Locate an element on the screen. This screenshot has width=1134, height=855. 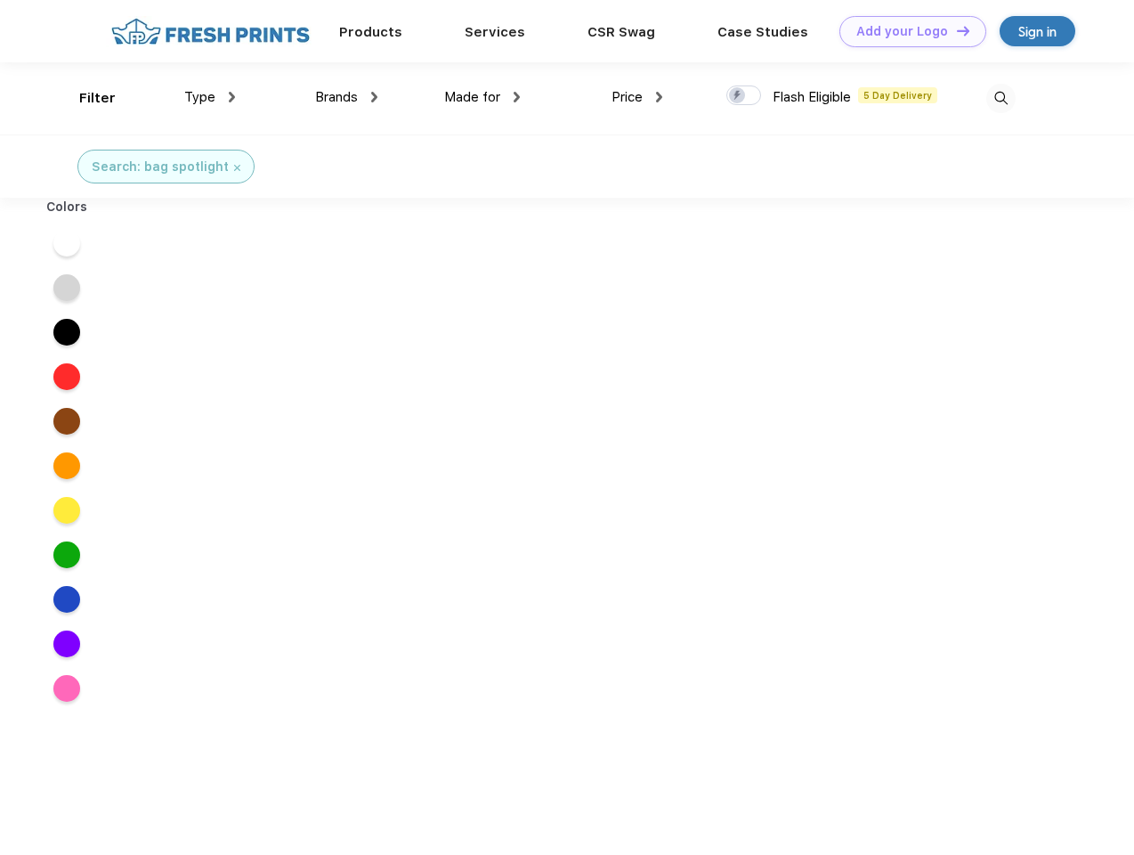
a: Sign in is located at coordinates (1037, 31).